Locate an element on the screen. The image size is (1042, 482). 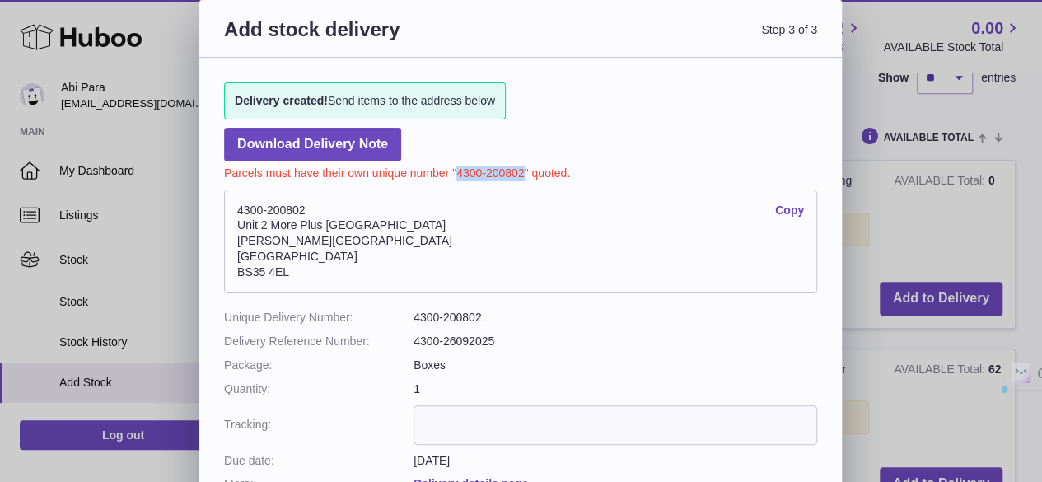
dt: Tracking: is located at coordinates (319, 425).